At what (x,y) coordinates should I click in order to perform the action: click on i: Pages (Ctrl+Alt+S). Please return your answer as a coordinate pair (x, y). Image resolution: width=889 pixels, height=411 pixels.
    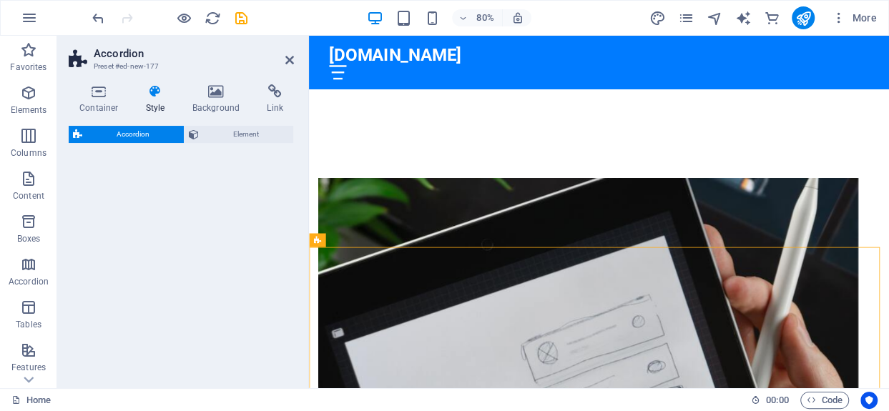
    Looking at the image, I should click on (685, 18).